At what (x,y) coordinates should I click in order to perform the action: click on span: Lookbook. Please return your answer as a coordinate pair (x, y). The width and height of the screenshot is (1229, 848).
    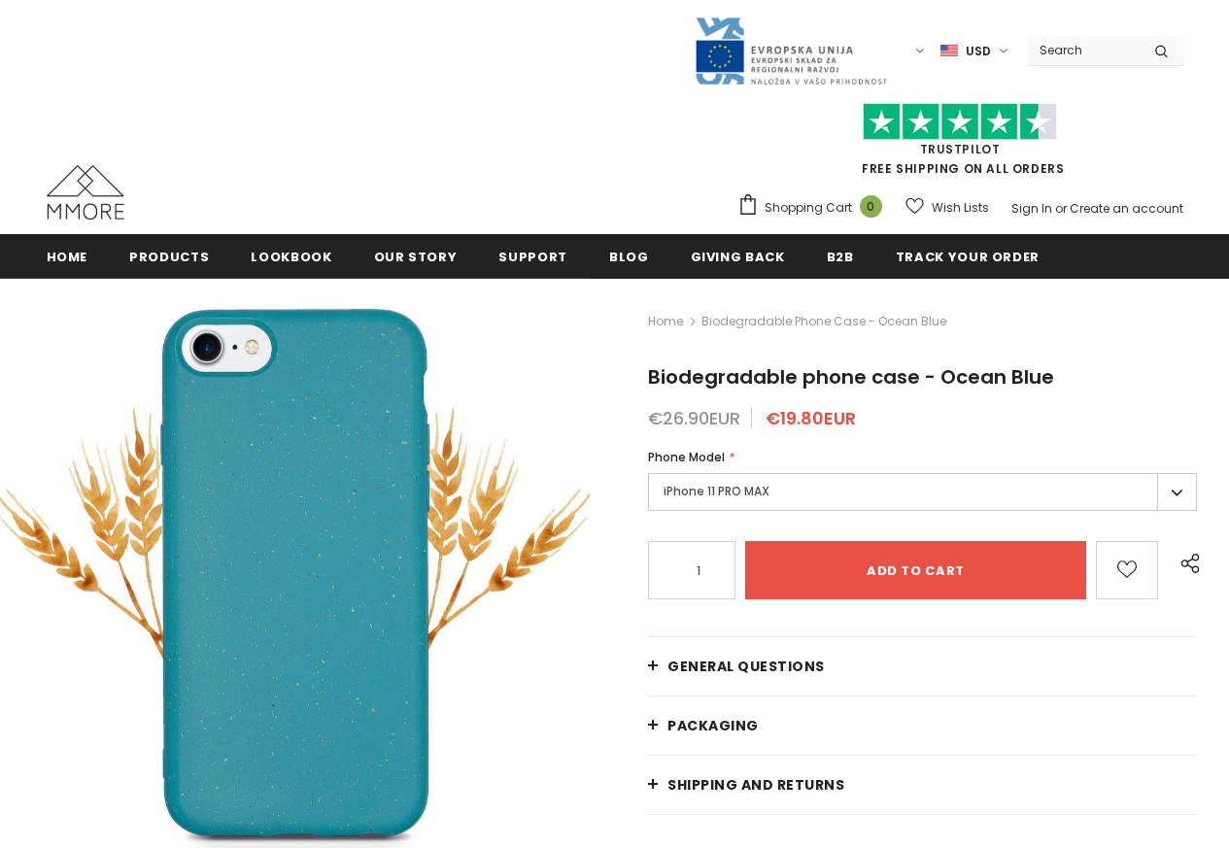
    Looking at the image, I should click on (291, 257).